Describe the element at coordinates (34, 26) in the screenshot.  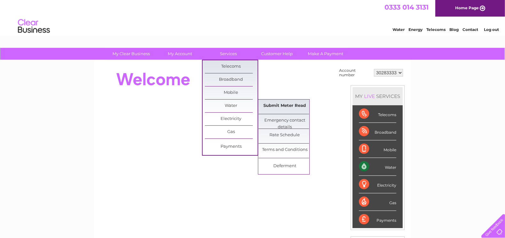
I see `img: logo.png` at that location.